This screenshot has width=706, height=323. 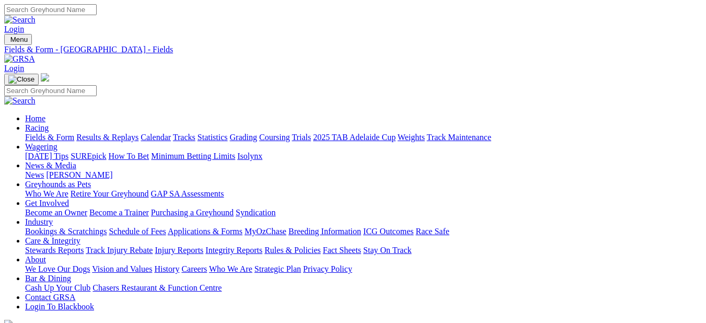 What do you see at coordinates (110, 193) in the screenshot?
I see `a: Retire Your Greyhound` at bounding box center [110, 193].